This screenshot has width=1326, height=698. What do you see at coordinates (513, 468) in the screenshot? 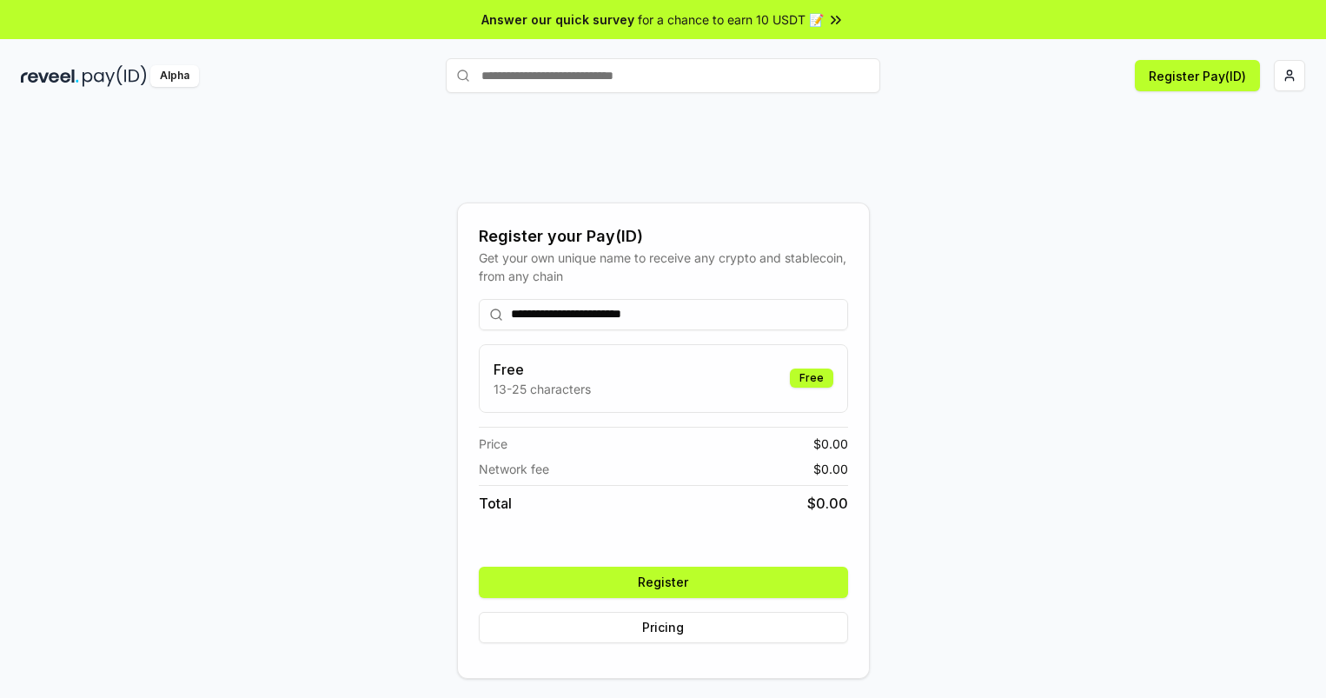
I see `span: Network fee` at bounding box center [513, 468].